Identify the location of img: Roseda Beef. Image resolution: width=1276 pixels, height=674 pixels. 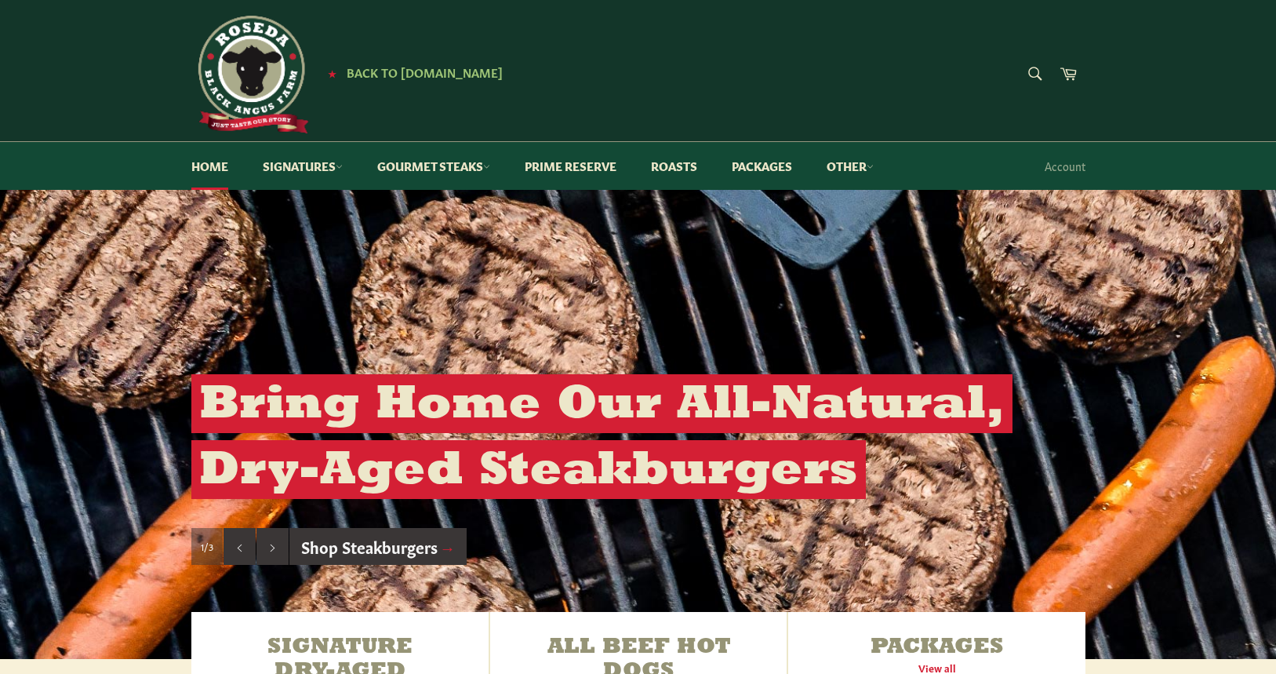
(250, 75).